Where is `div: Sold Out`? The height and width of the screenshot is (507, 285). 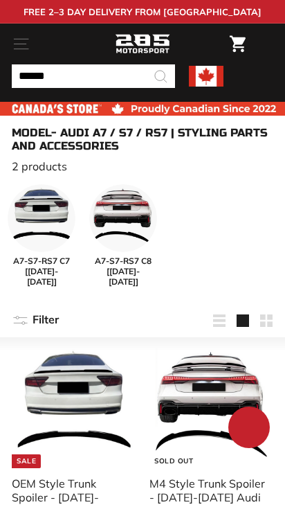 div: Sold Out is located at coordinates (174, 461).